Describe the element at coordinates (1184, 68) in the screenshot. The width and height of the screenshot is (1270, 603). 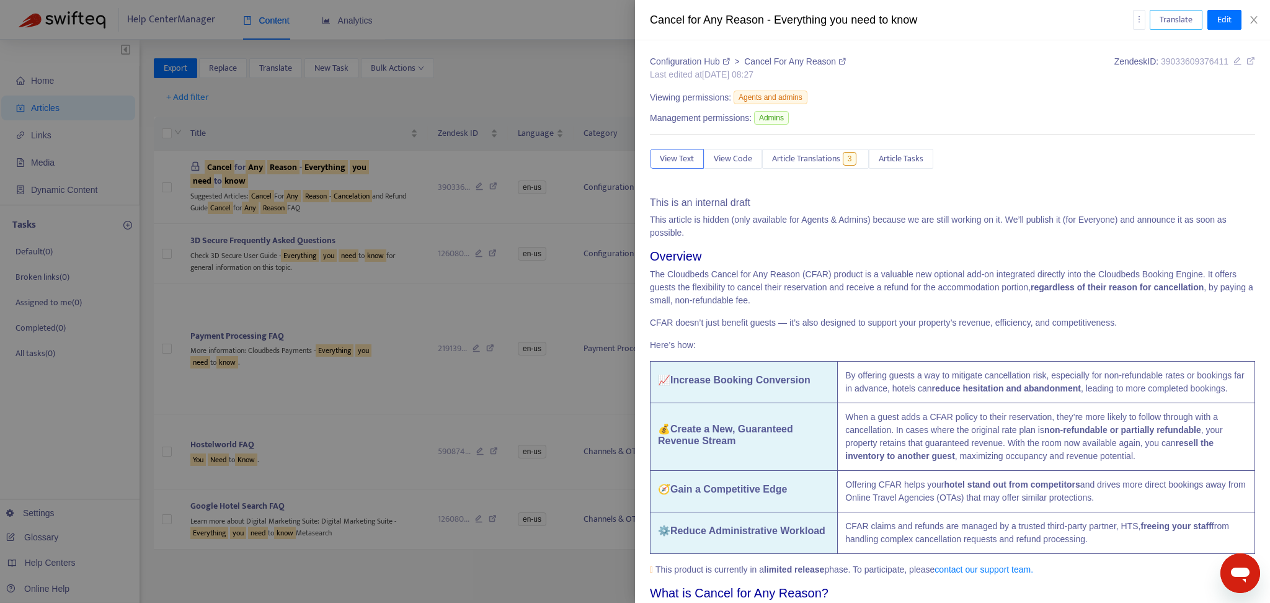
I see `div: Zendesk ID:` at that location.